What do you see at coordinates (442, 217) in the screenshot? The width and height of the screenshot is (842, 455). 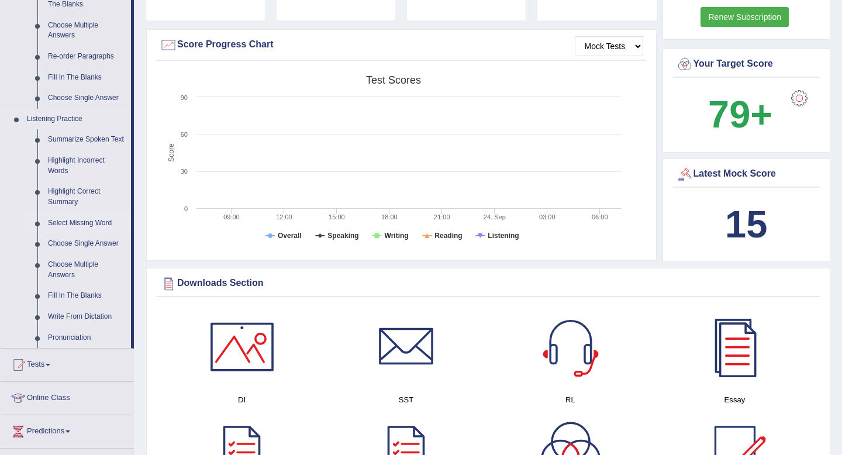 I see `text: 21:00` at bounding box center [442, 217].